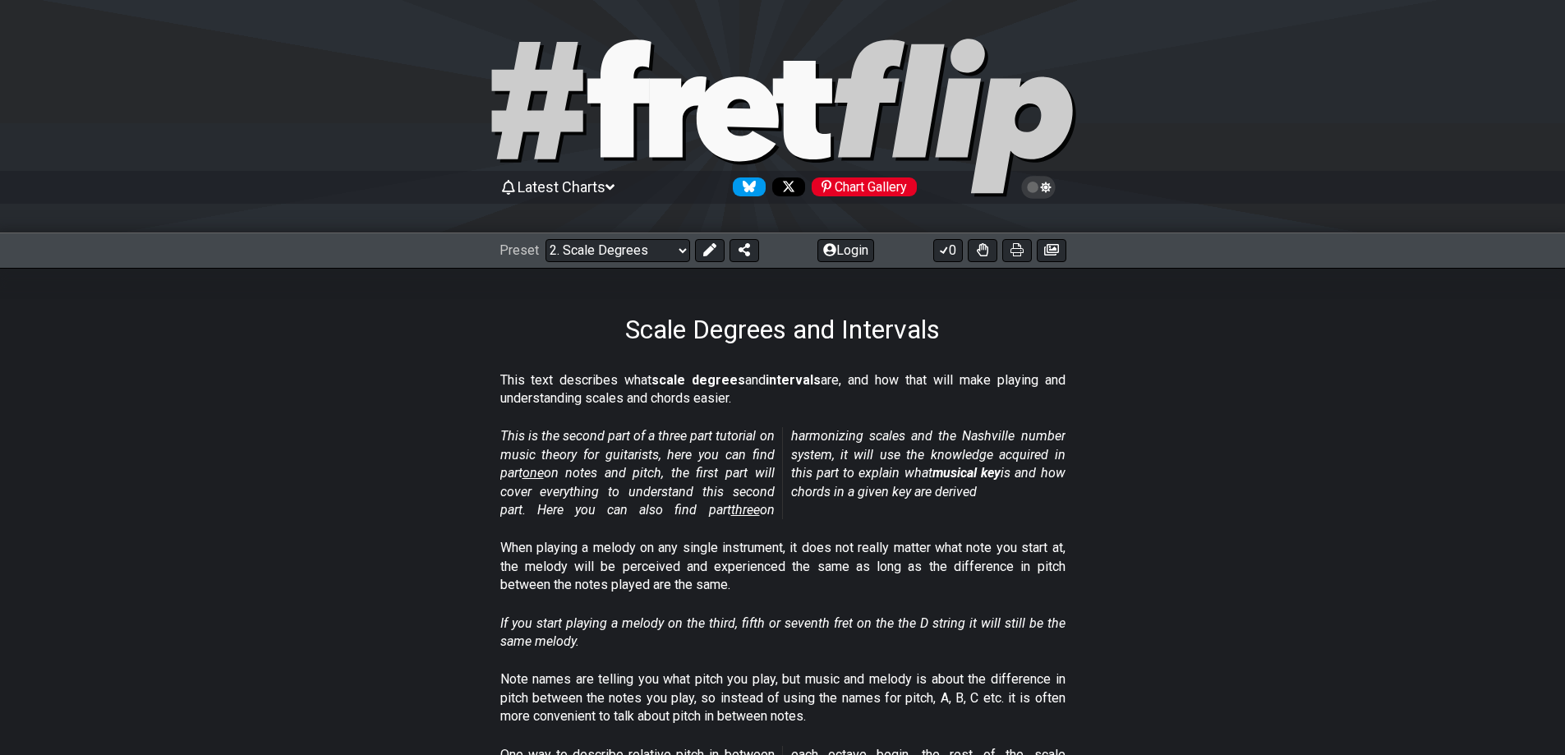  Describe the element at coordinates (1051, 251) in the screenshot. I see `button: Create image` at that location.